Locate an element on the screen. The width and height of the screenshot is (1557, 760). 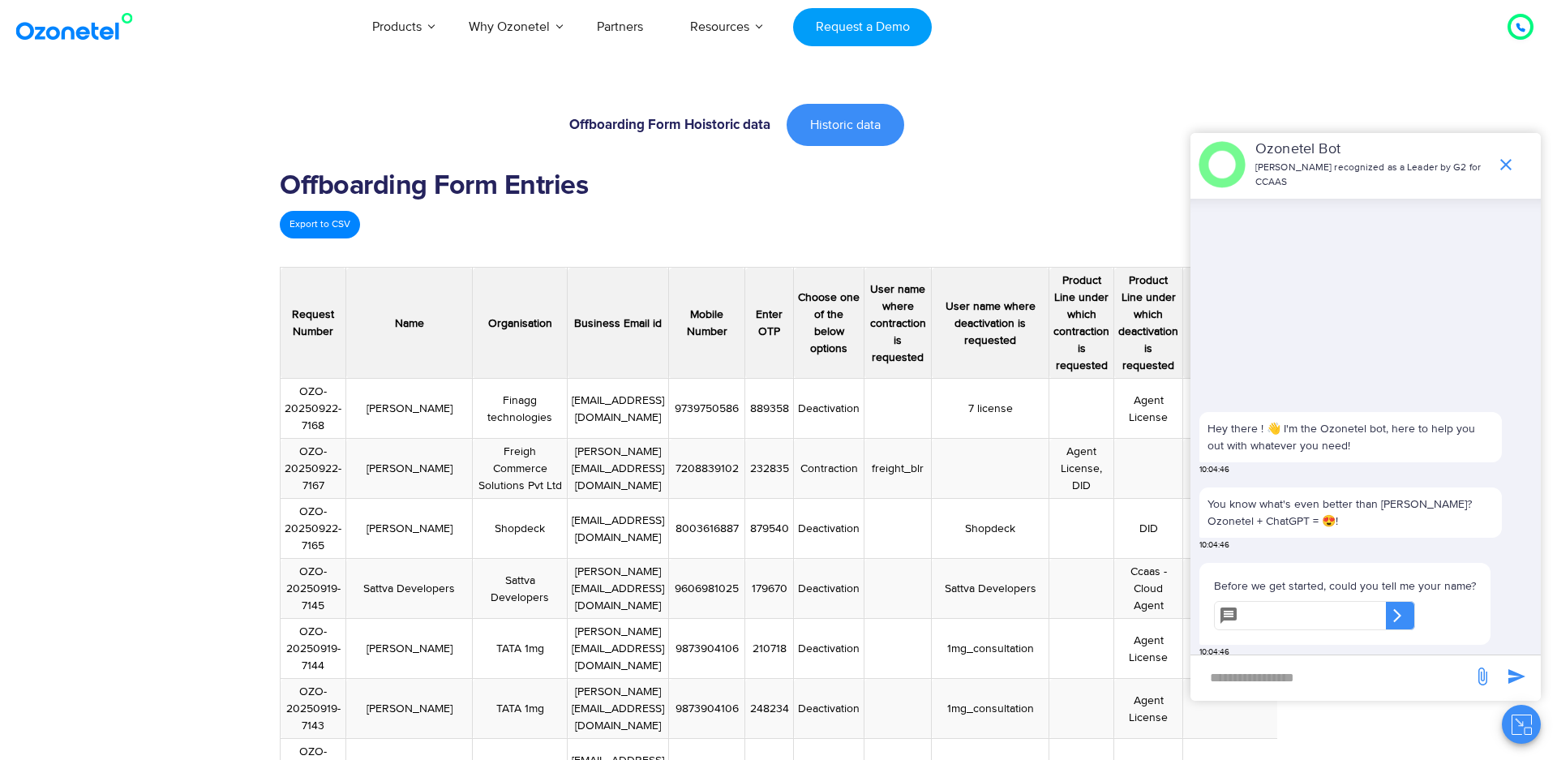
td: 9606981025 is located at coordinates (707, 589).